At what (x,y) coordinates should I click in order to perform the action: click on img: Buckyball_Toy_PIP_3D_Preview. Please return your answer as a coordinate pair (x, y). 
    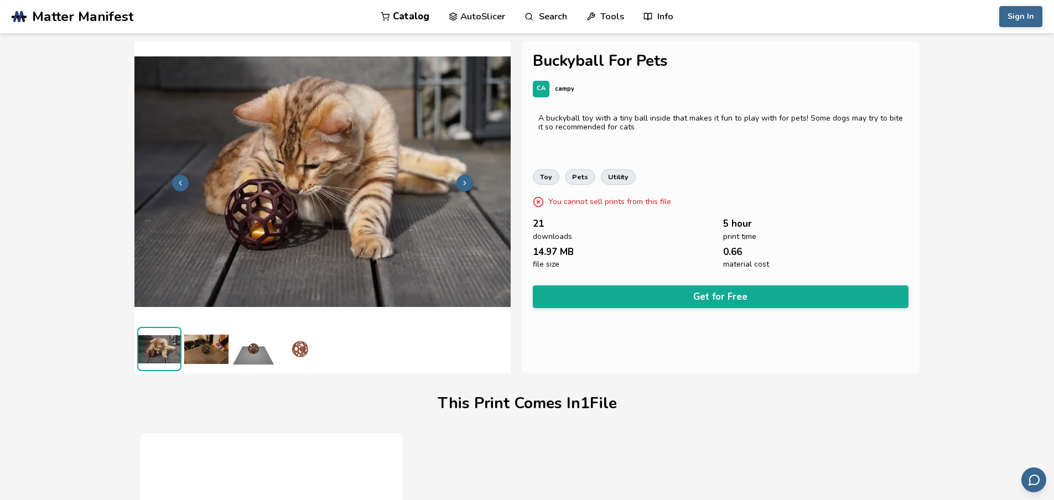
    Looking at the image, I should click on (300, 349).